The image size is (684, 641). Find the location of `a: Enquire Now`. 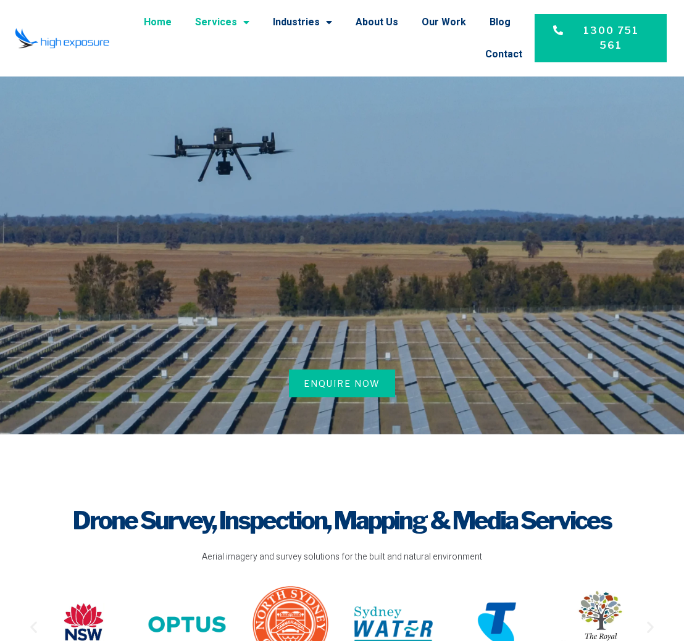

a: Enquire Now is located at coordinates (342, 383).